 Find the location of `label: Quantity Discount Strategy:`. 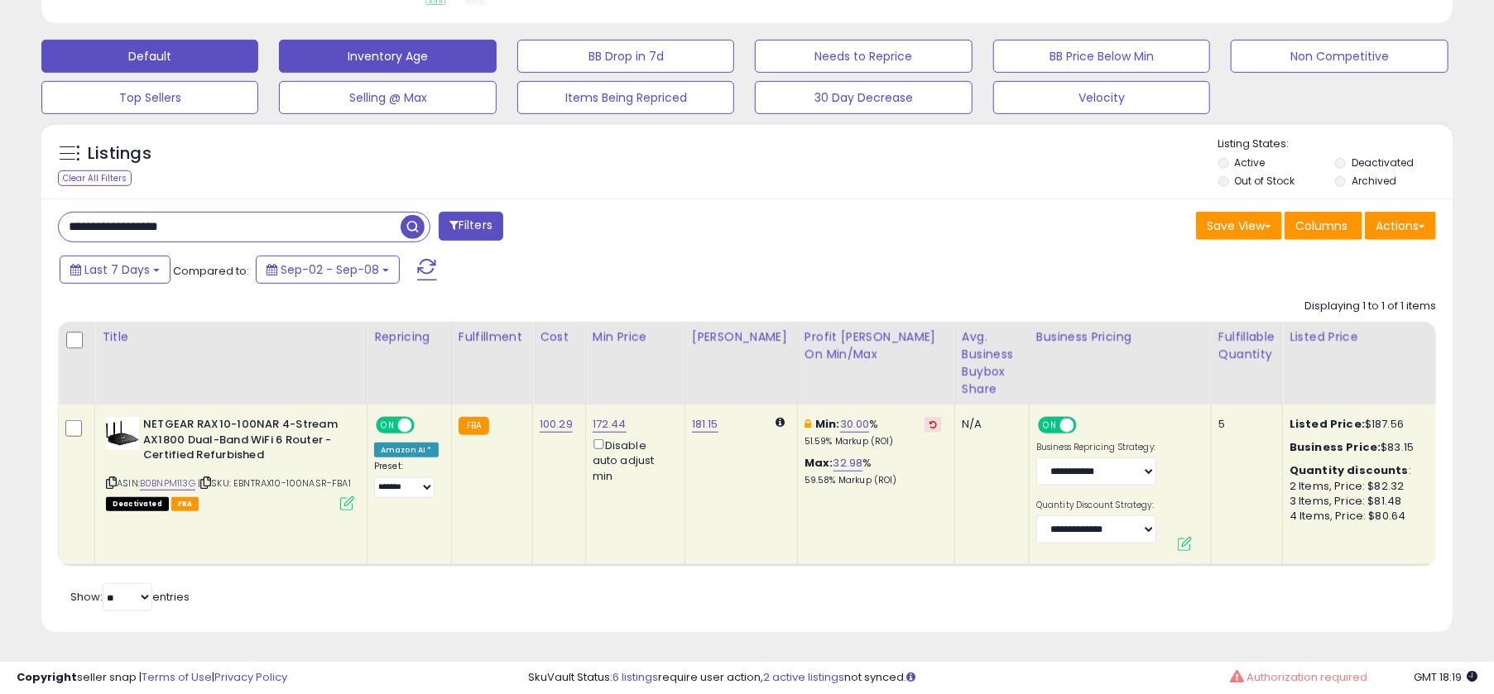

label: Quantity Discount Strategy: is located at coordinates (1096, 506).